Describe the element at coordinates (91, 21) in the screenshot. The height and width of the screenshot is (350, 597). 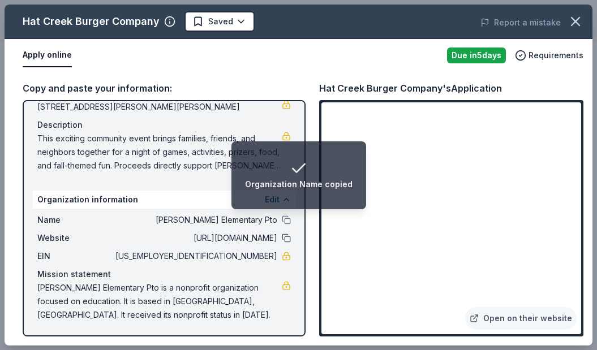
I see `div: Hat Creek Burger Company` at that location.